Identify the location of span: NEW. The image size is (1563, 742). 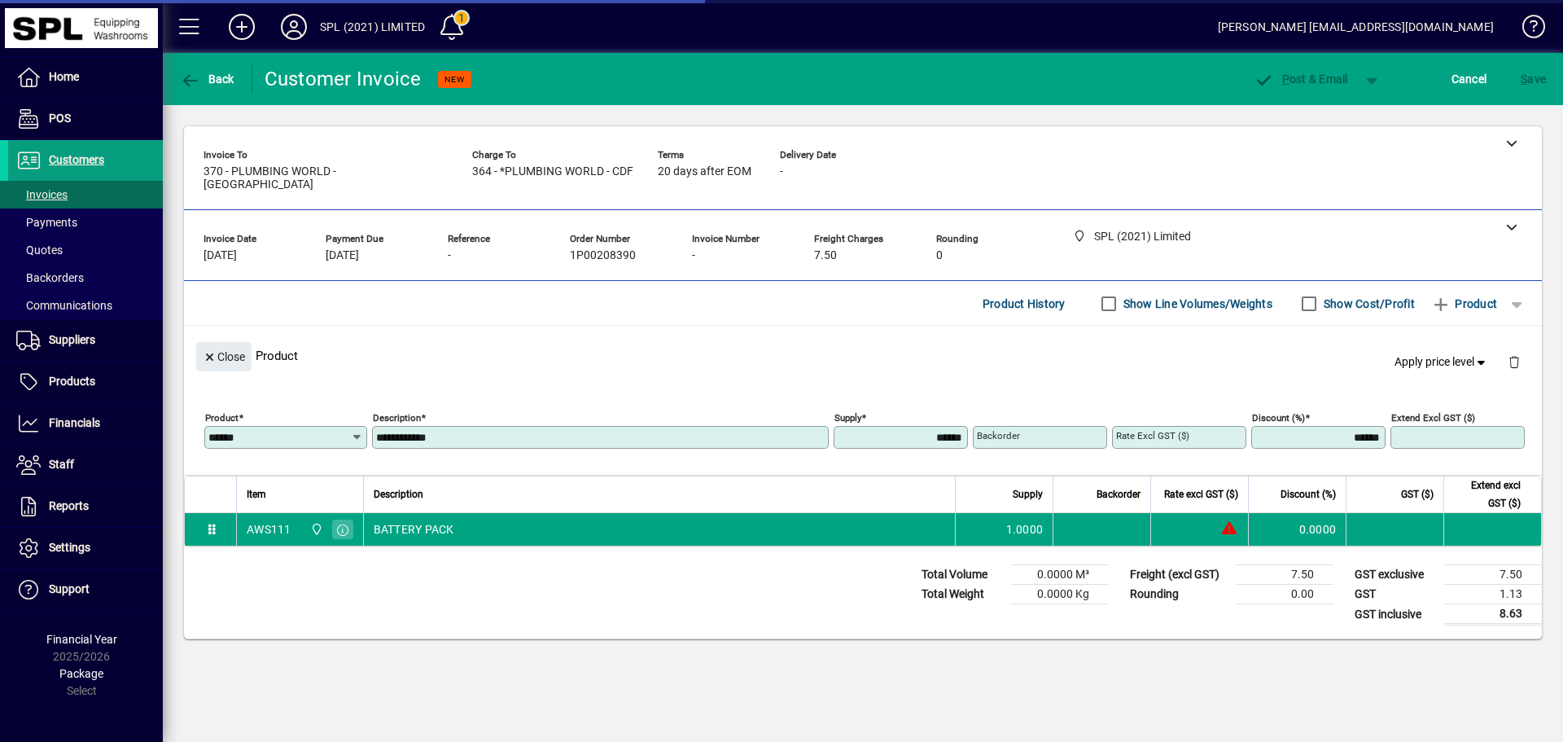
(454, 79).